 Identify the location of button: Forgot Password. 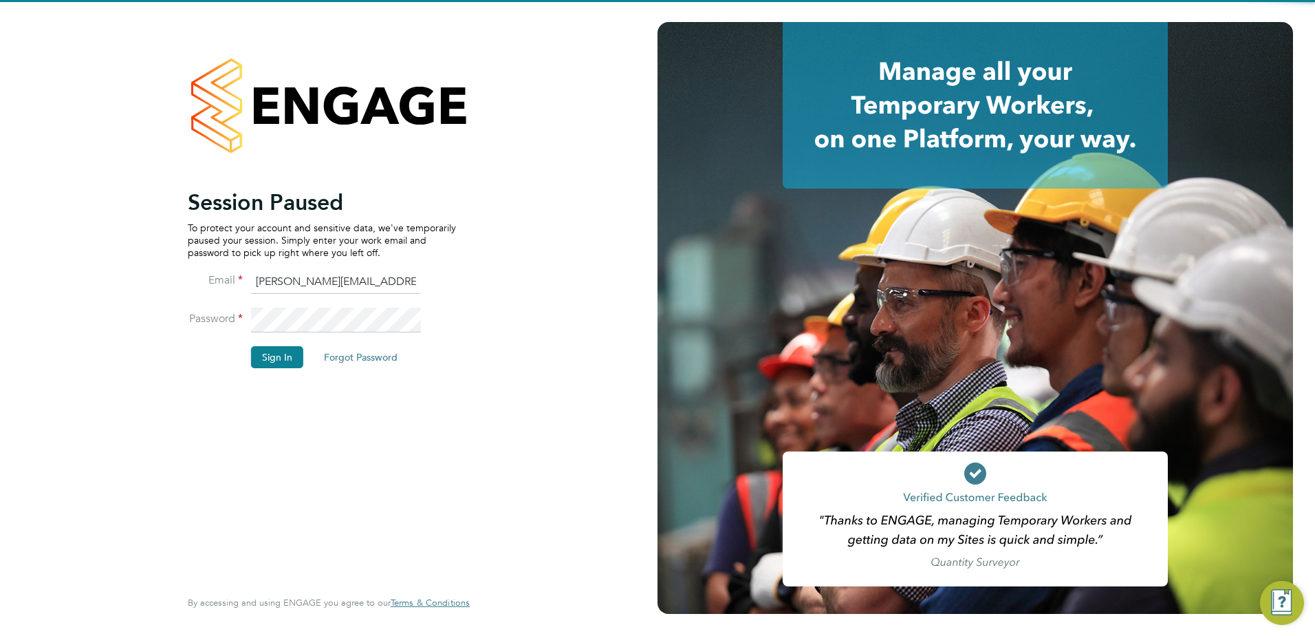
(360, 357).